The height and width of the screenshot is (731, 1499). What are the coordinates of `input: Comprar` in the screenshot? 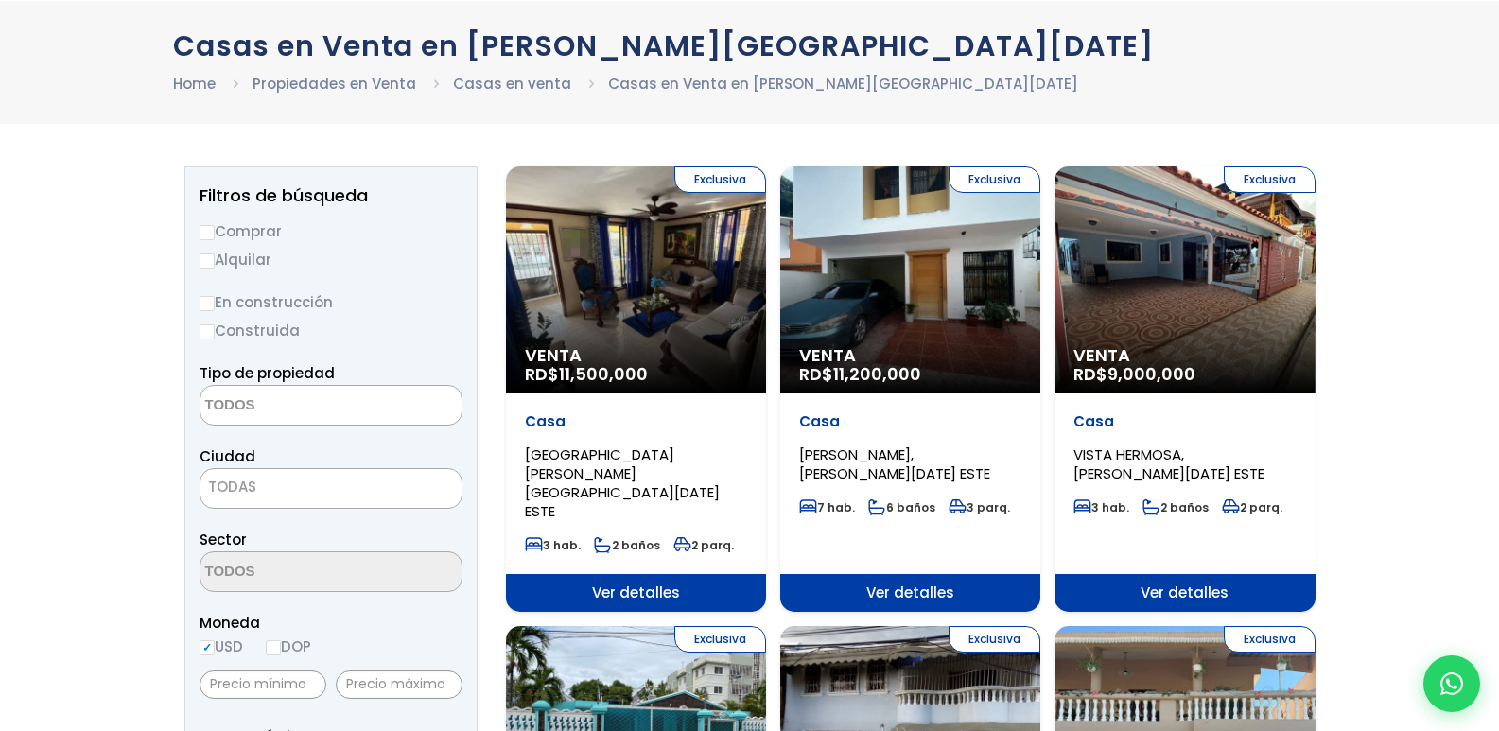 It's located at (207, 233).